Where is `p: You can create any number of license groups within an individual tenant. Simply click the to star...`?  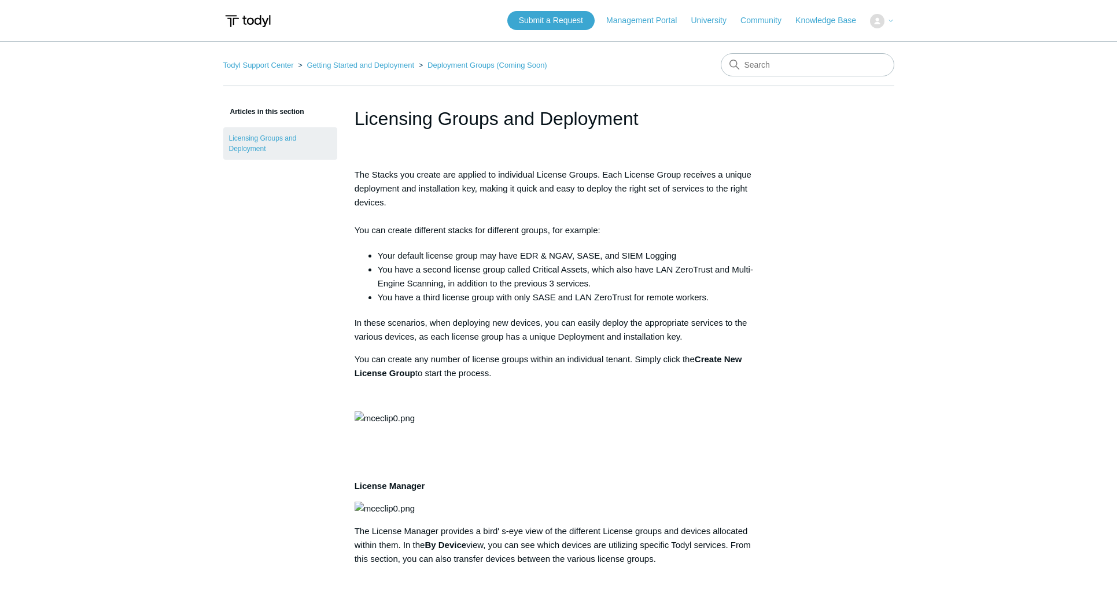
p: You can create any number of license groups within an individual tenant. Simply click the to star... is located at coordinates (559, 366).